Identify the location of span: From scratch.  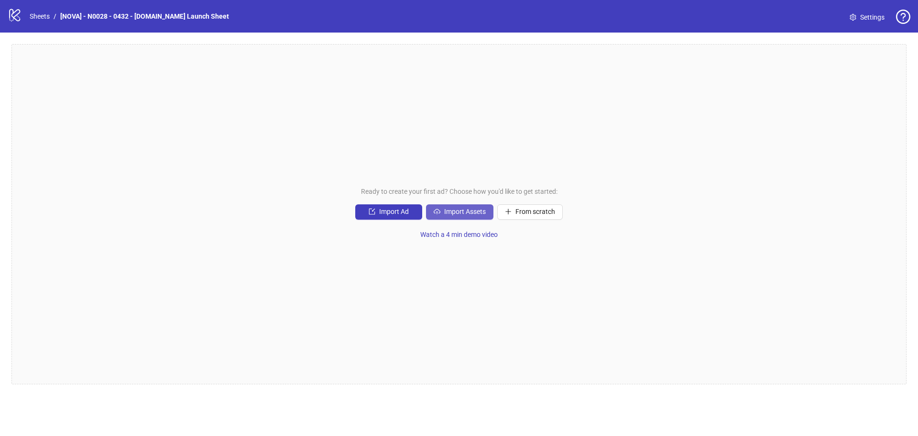
(535, 211).